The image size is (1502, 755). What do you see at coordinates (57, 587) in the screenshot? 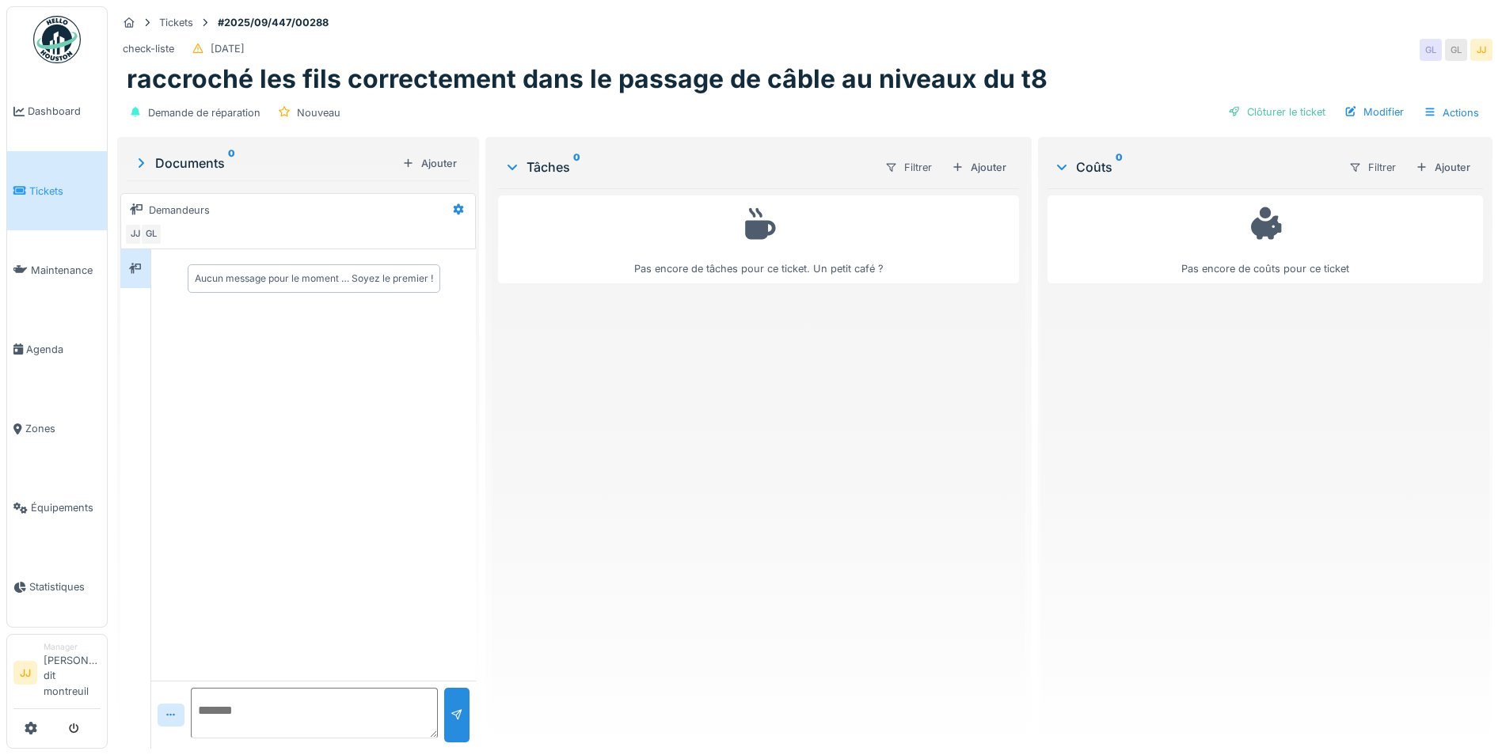
I see `a: Statistiques` at bounding box center [57, 587].